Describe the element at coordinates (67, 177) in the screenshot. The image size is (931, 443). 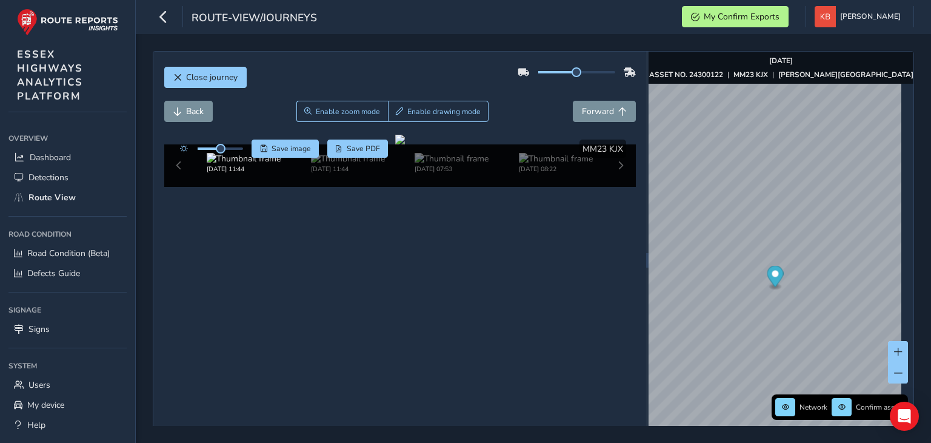
I see `a: Detections` at that location.